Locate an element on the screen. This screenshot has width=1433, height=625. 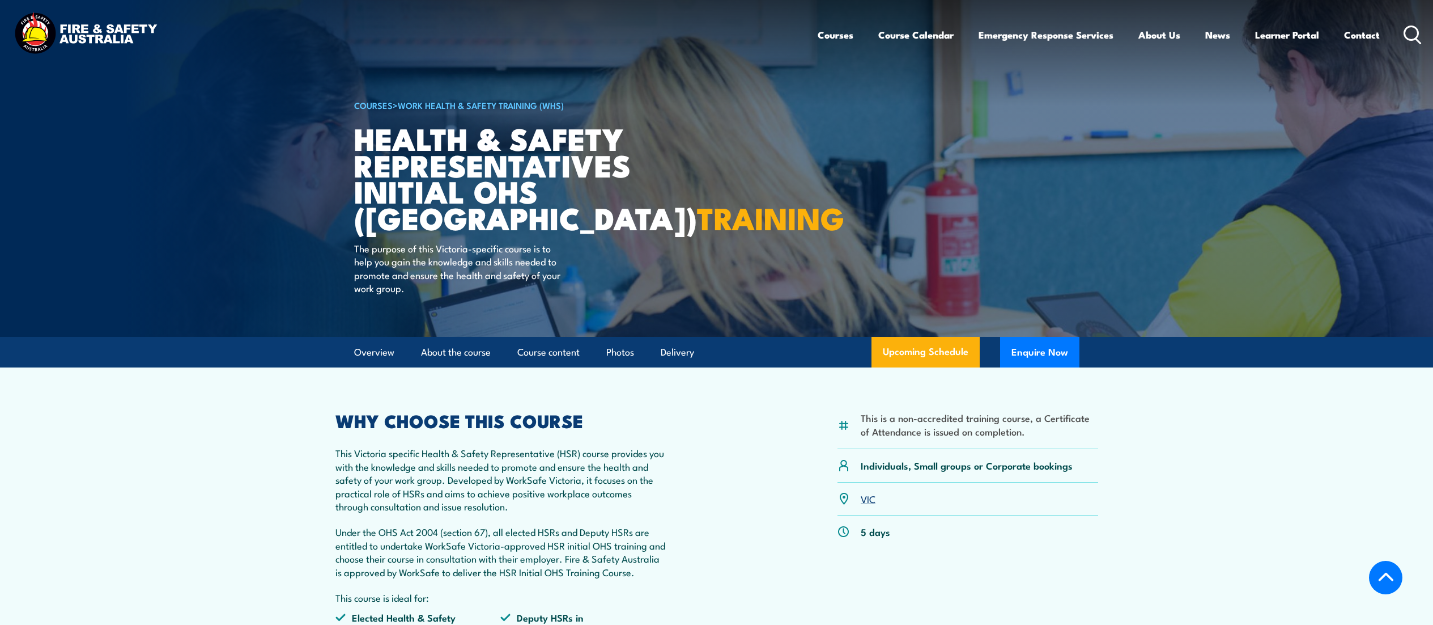
a: Course Calendar is located at coordinates (916, 35).